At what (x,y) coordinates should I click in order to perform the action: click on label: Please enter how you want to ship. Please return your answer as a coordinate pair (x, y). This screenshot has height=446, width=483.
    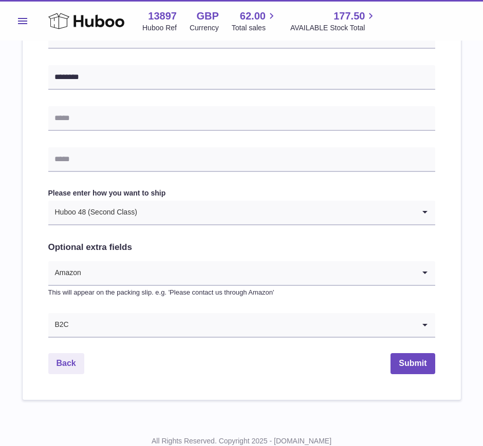
    Looking at the image, I should click on (241, 193).